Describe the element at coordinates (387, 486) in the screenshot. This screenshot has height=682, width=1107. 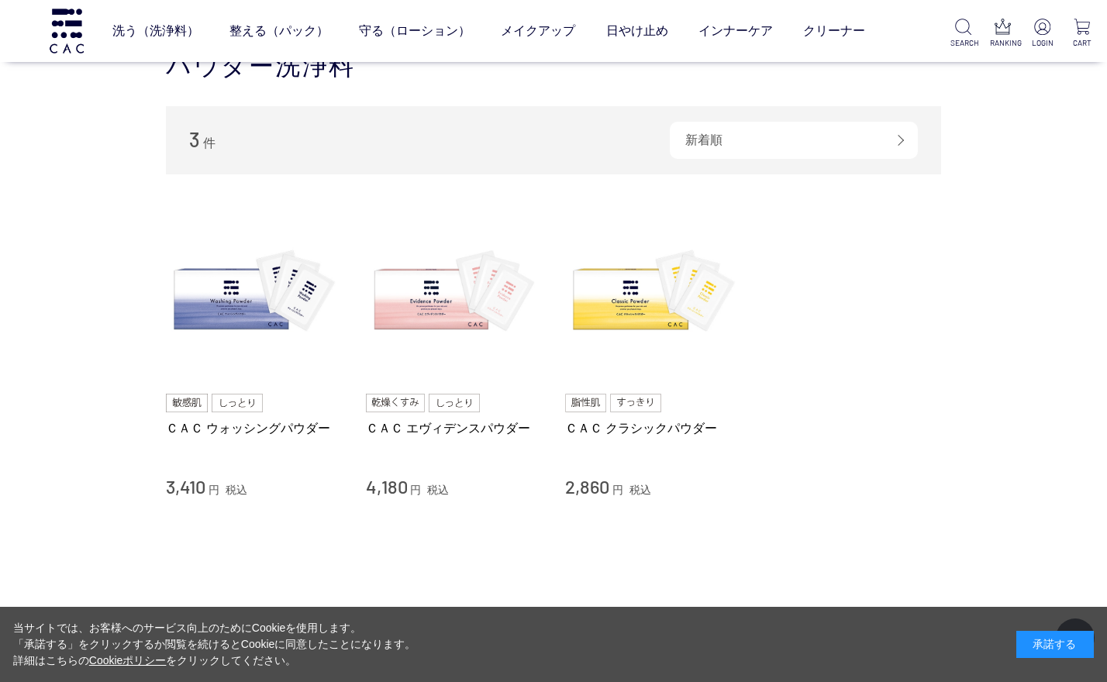
I see `span: 4,180` at that location.